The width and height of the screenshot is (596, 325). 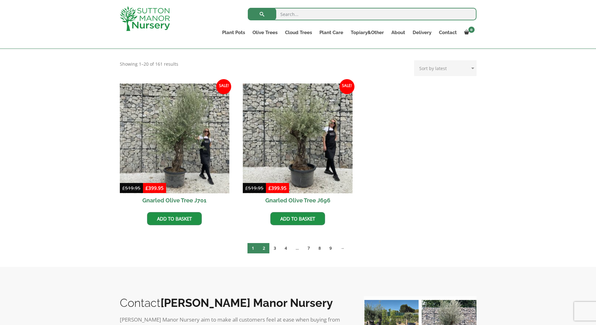 What do you see at coordinates (331, 33) in the screenshot?
I see `a: Plant Care` at bounding box center [331, 33].